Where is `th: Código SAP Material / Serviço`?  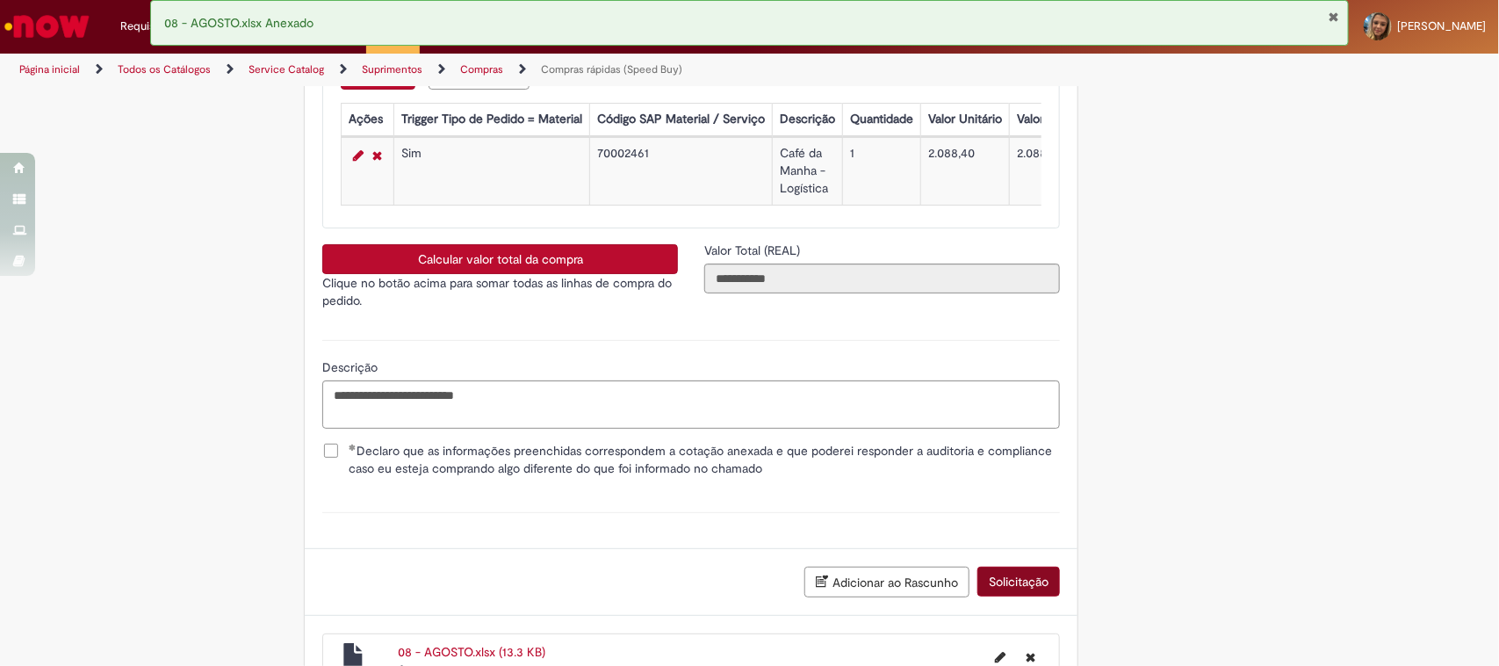
th: Código SAP Material / Serviço is located at coordinates (682, 119).